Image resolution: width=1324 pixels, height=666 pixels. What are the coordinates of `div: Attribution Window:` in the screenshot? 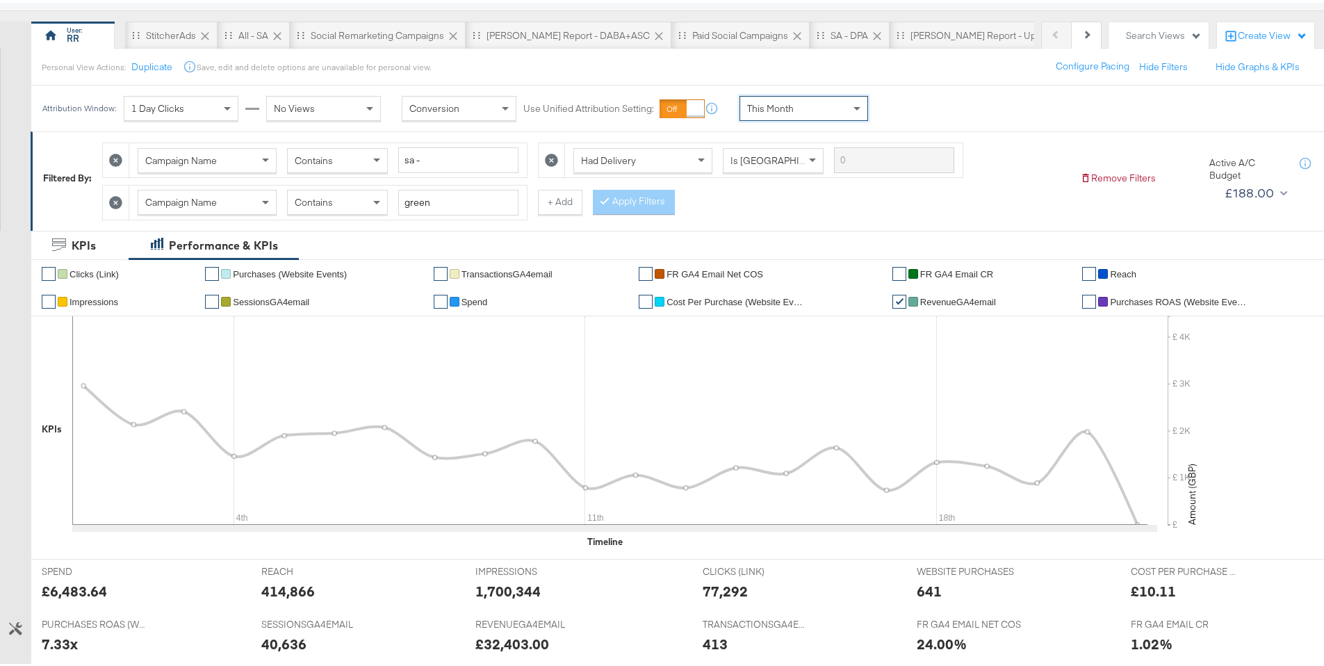 It's located at (79, 106).